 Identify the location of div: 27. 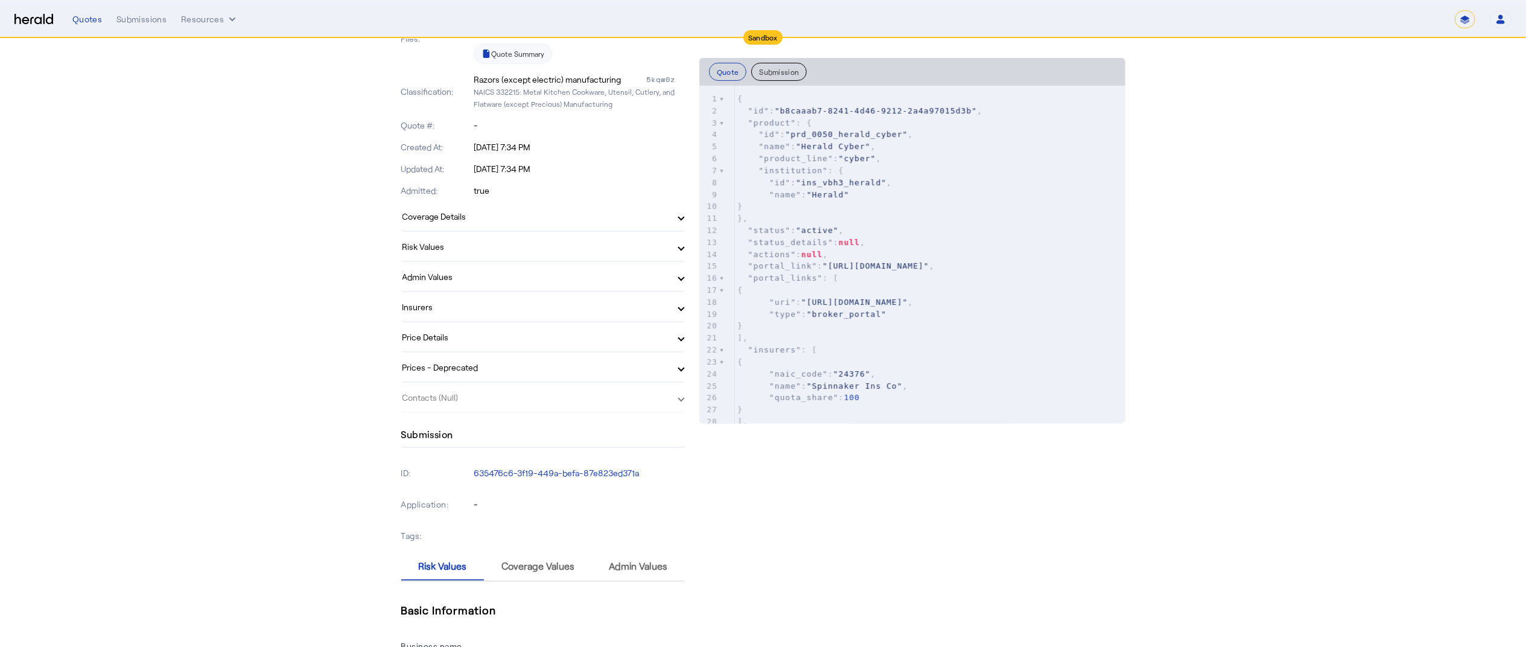
(709, 410).